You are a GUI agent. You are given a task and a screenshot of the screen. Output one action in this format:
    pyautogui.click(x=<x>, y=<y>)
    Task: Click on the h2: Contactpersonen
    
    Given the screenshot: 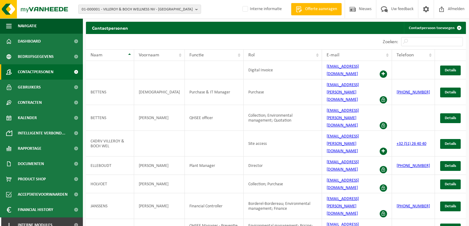 What is the action you would take?
    pyautogui.click(x=110, y=28)
    